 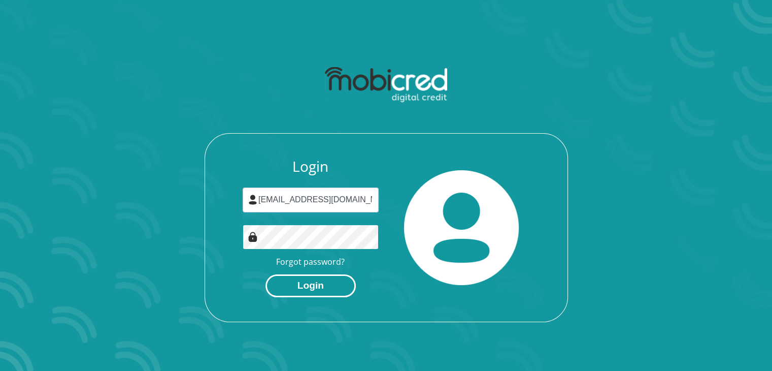 I want to click on h3: Login, so click(x=311, y=167).